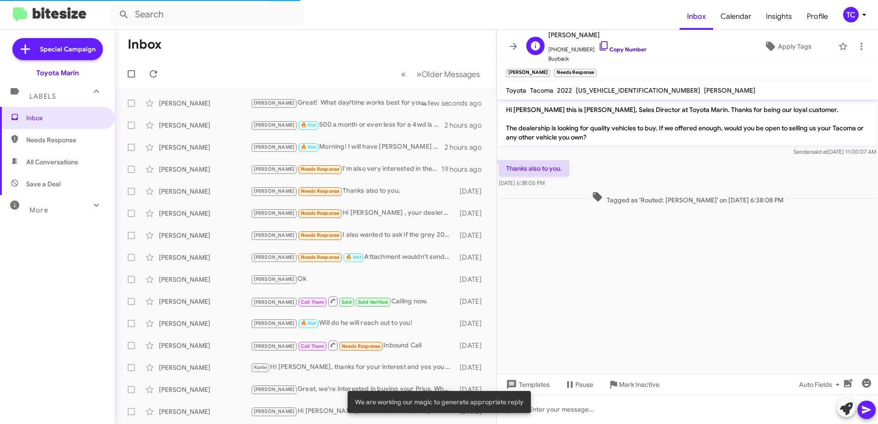 Image resolution: width=878 pixels, height=424 pixels. Describe the element at coordinates (39, 210) in the screenshot. I see `span: More` at that location.